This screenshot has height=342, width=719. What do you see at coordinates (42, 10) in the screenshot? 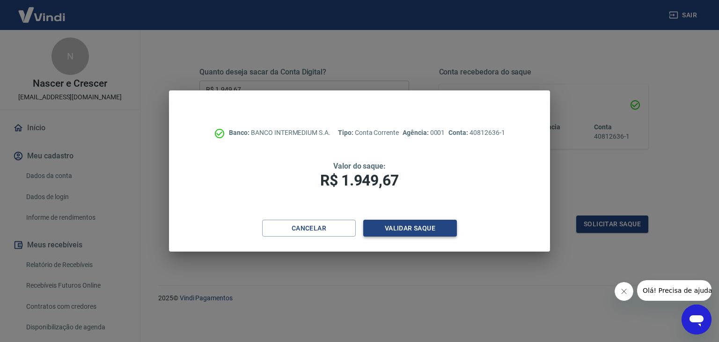
I see `span: Olá! Precisa de ajuda?` at bounding box center [42, 10].